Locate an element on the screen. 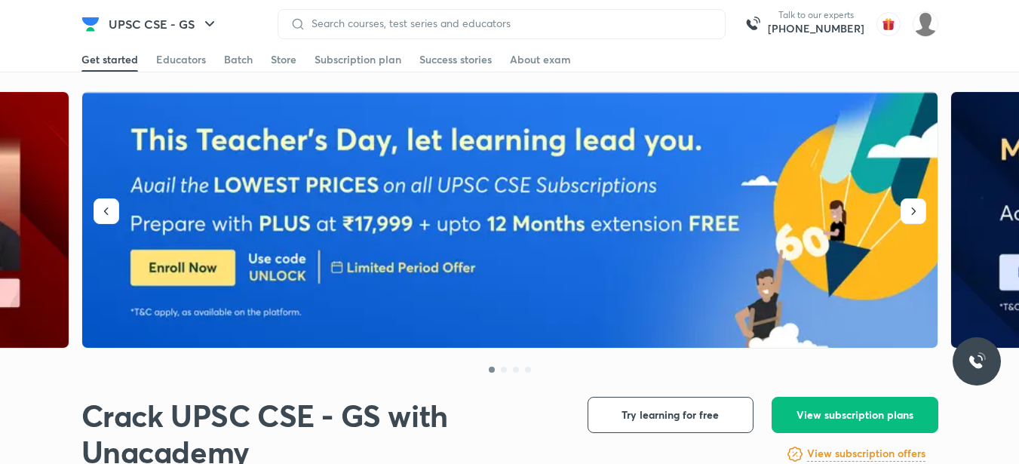 The height and width of the screenshot is (464, 1019). p: Talk to our experts is located at coordinates (816, 15).